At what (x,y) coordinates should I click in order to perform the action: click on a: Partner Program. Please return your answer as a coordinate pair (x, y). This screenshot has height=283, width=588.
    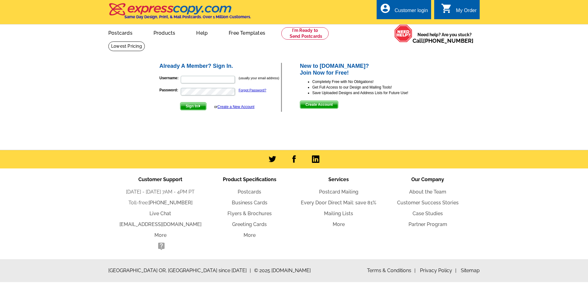
    Looking at the image, I should click on (428, 224).